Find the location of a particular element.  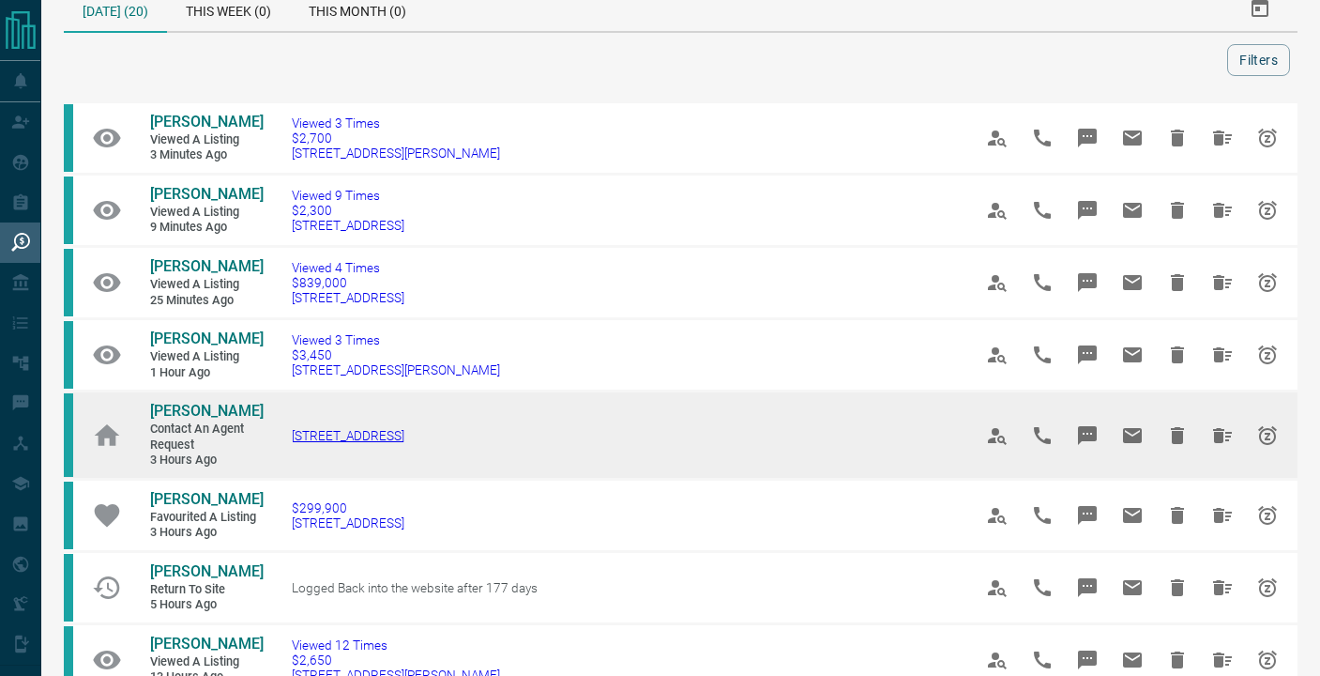

span: $2,650 is located at coordinates (396, 660).